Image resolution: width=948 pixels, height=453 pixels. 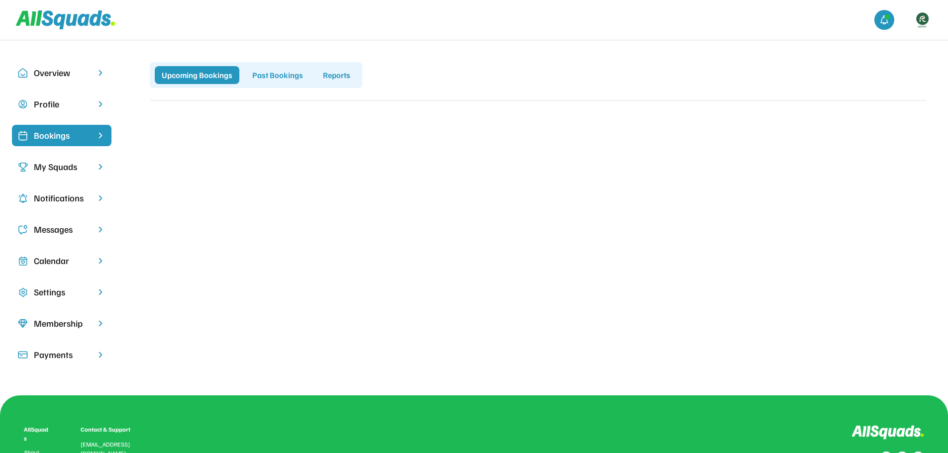 What do you see at coordinates (23, 73) in the screenshot?
I see `img: Icon%20copy%2010.svg` at bounding box center [23, 73].